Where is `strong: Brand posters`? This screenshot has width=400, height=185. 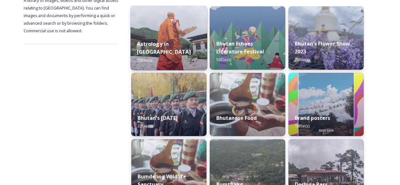
strong: Brand posters is located at coordinates (312, 118).